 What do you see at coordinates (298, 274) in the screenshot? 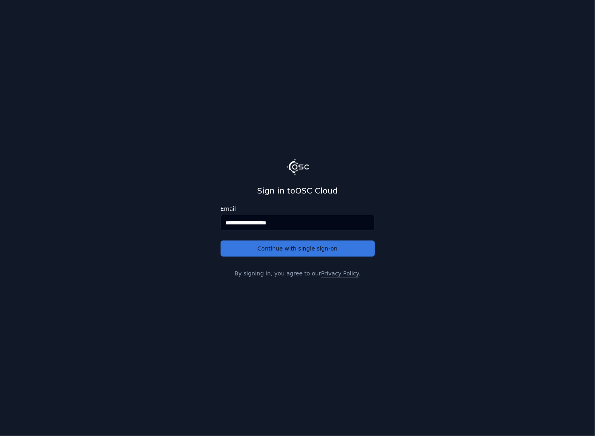
I see `p: By signing in, you agree to our .` at bounding box center [298, 274].